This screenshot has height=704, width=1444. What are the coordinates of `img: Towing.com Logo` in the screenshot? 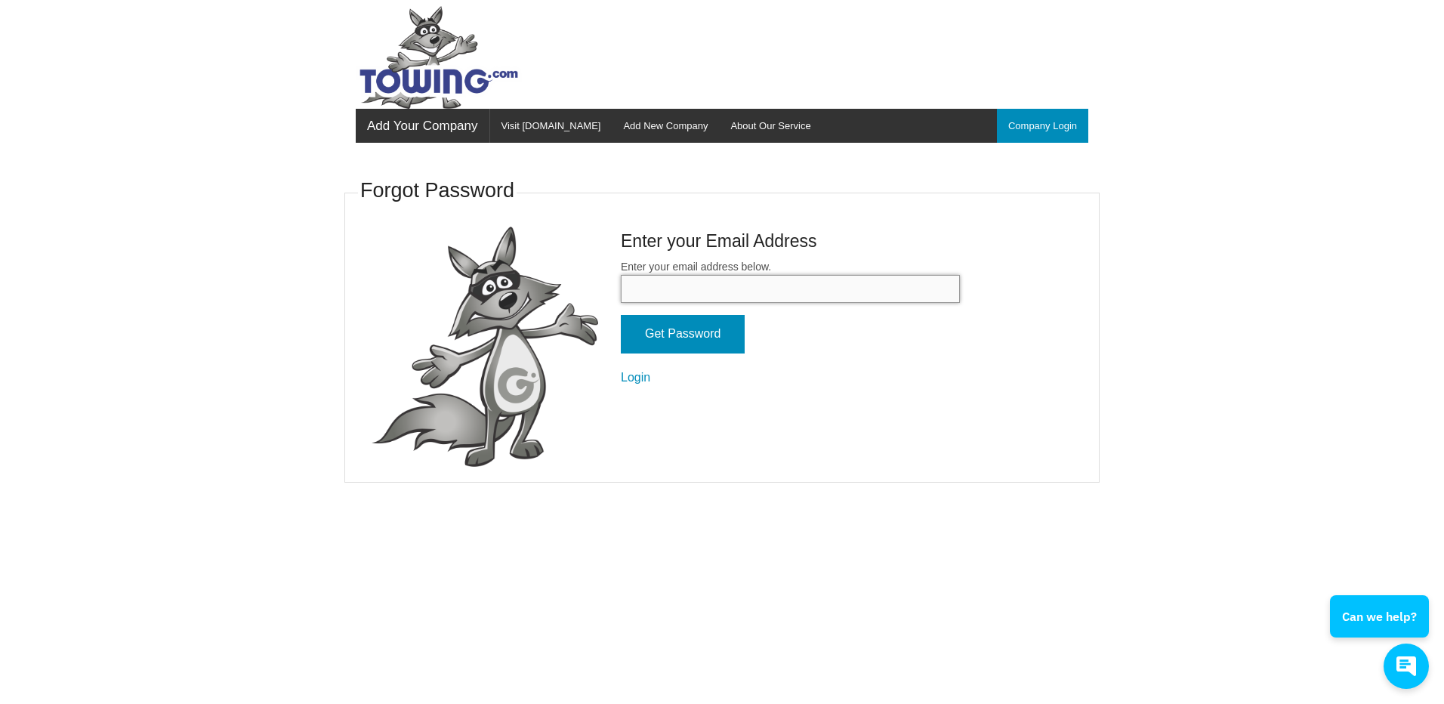 It's located at (439, 57).